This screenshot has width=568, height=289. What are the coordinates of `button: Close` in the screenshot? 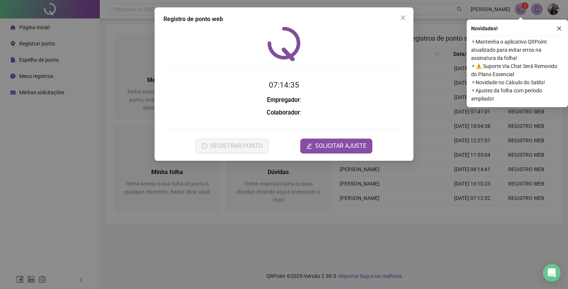 It's located at (403, 18).